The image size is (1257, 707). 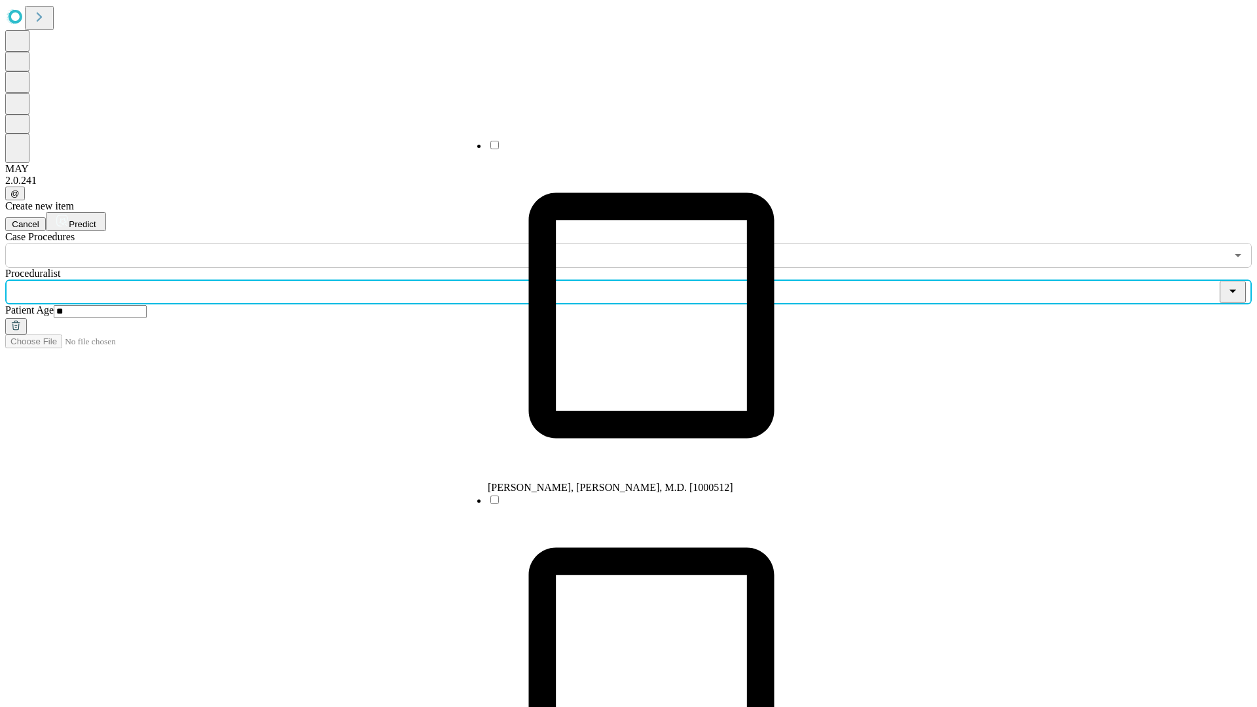 What do you see at coordinates (26, 224) in the screenshot?
I see `span: Cancel` at bounding box center [26, 224].